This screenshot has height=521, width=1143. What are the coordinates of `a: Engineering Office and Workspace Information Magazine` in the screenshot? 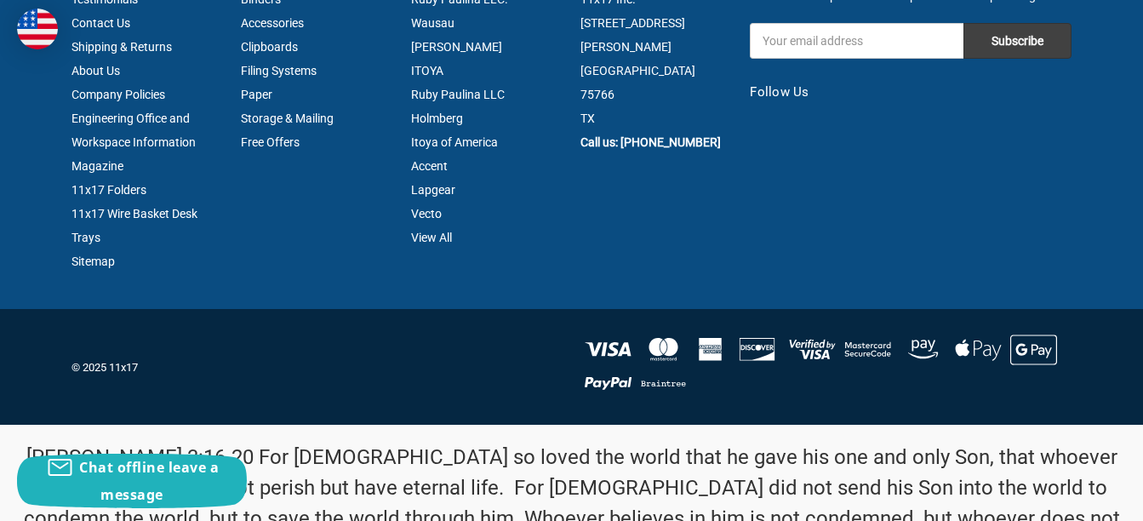 It's located at (134, 142).